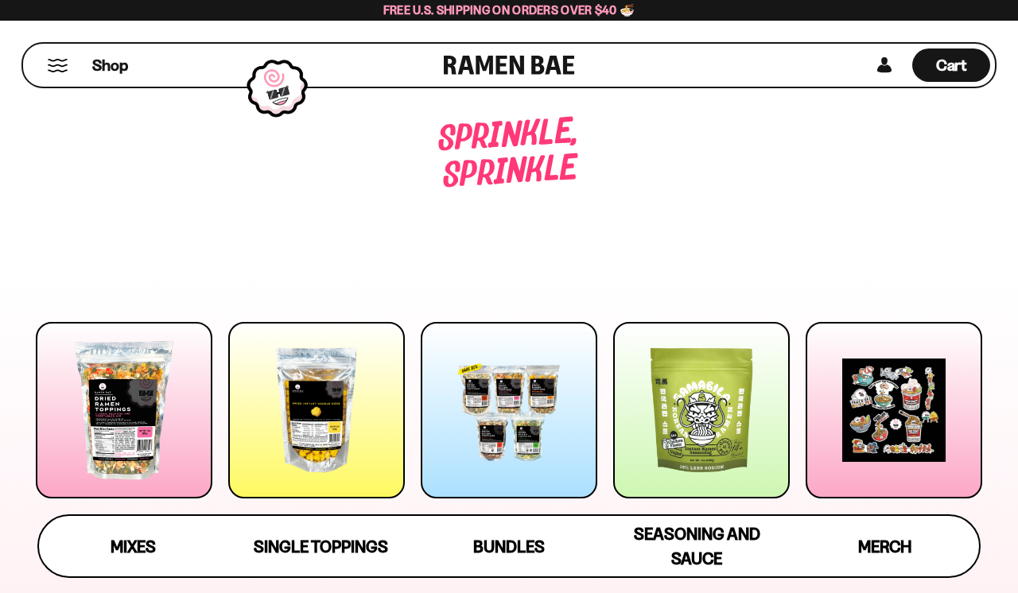 This screenshot has height=593, width=1018. What do you see at coordinates (133, 546) in the screenshot?
I see `a: Mixes` at bounding box center [133, 546].